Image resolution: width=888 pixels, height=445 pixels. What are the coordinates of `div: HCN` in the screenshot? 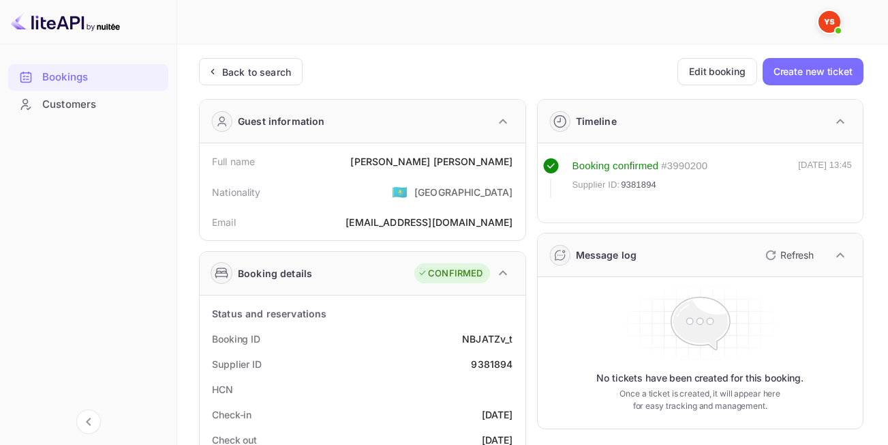 It's located at (222, 389).